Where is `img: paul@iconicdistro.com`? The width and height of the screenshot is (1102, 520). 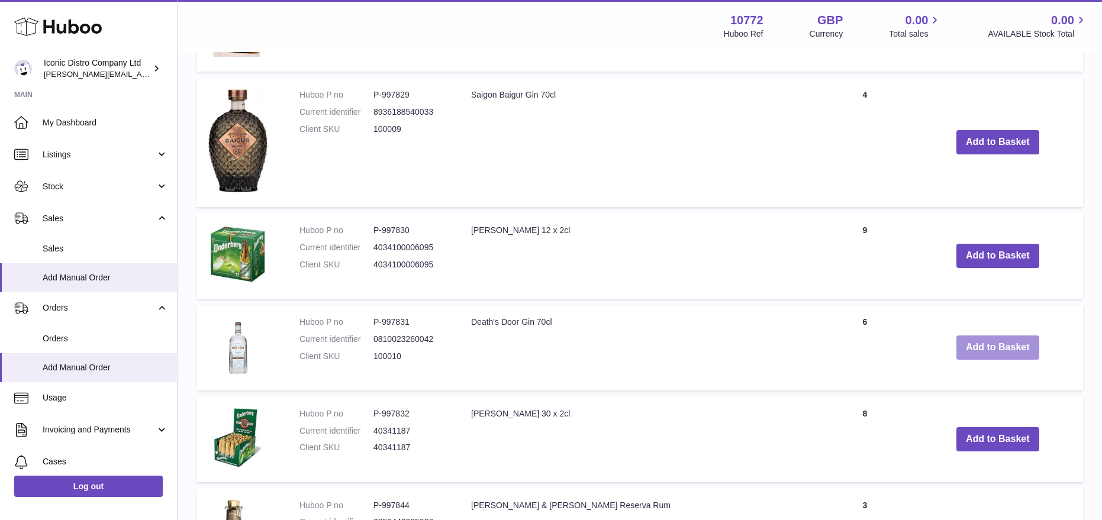
img: paul@iconicdistro.com is located at coordinates (23, 69).